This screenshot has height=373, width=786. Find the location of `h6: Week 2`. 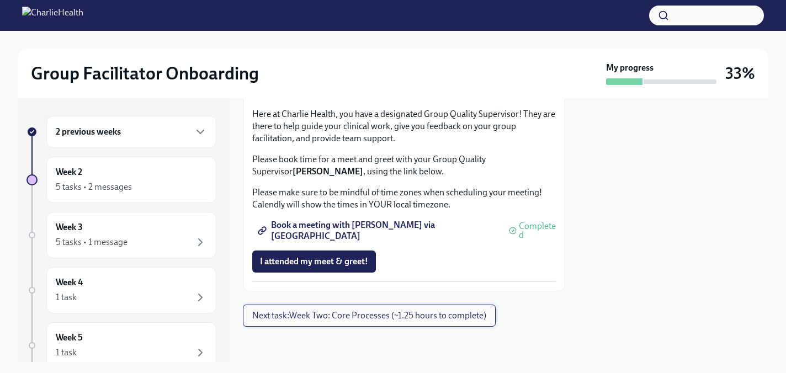

h6: Week 2 is located at coordinates (69, 172).